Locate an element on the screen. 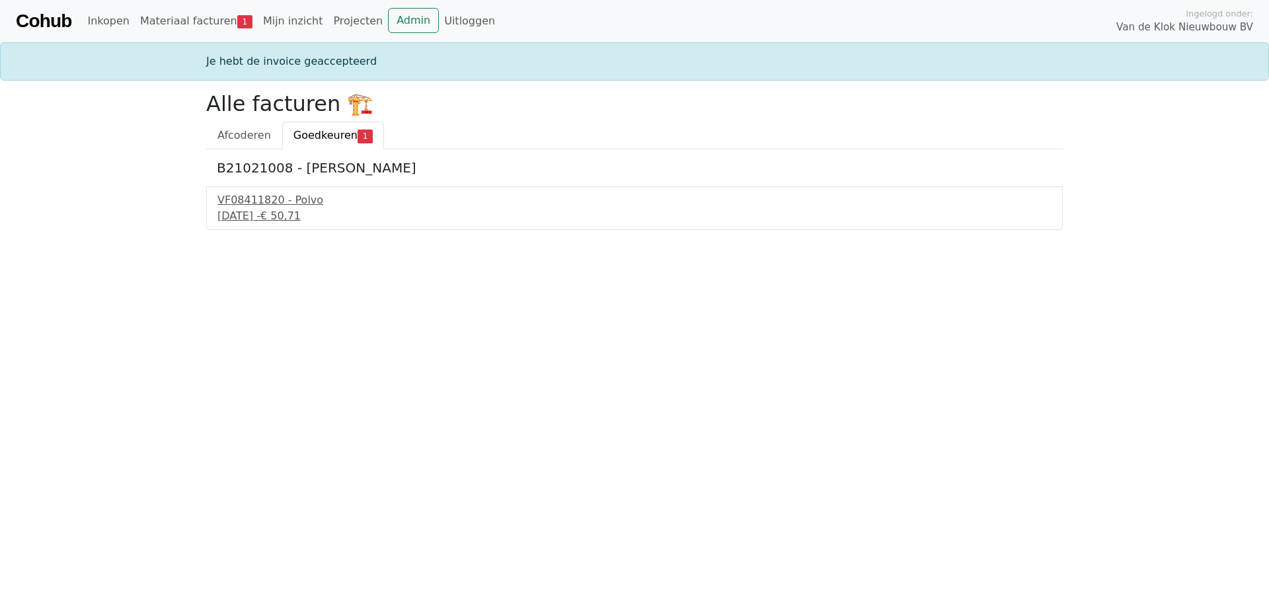 The height and width of the screenshot is (602, 1269). span: Ingelogd onder: is located at coordinates (1220, 13).